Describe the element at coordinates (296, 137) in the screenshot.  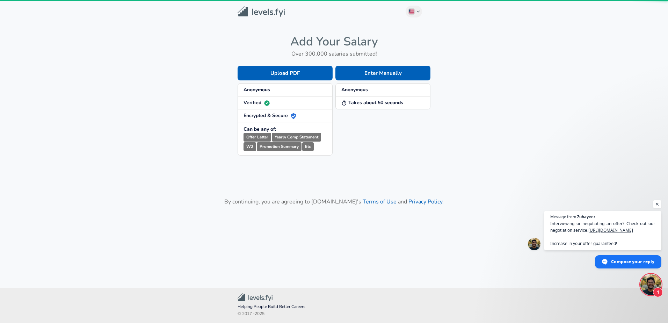
I see `small: Yearly Comp Statement` at that location.